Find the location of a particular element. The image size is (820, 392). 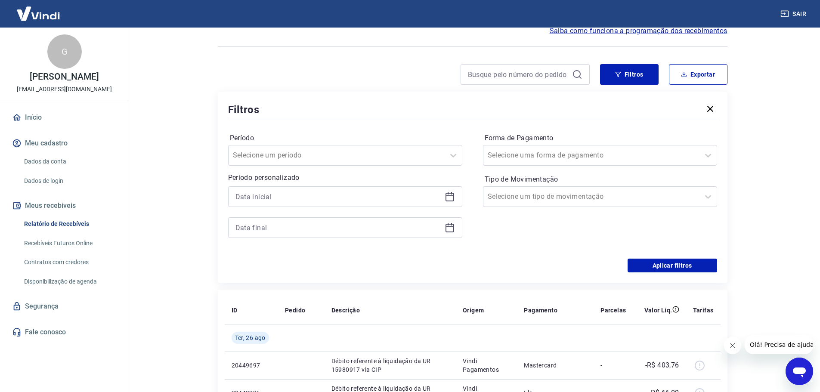

a: Dados da conta is located at coordinates (69, 161).